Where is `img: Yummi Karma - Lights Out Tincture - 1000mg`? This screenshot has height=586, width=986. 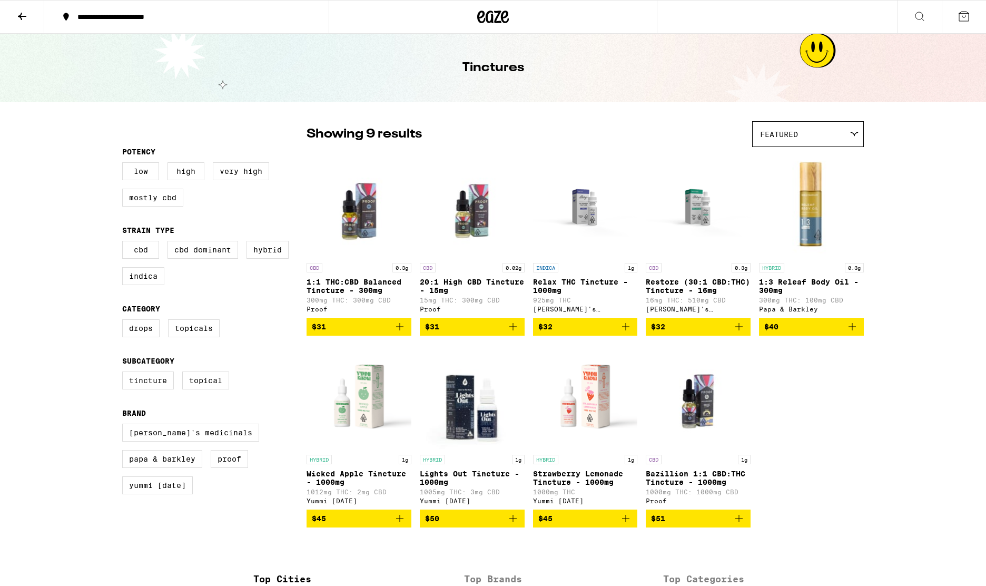 img: Yummi Karma - Lights Out Tincture - 1000mg is located at coordinates (472, 397).